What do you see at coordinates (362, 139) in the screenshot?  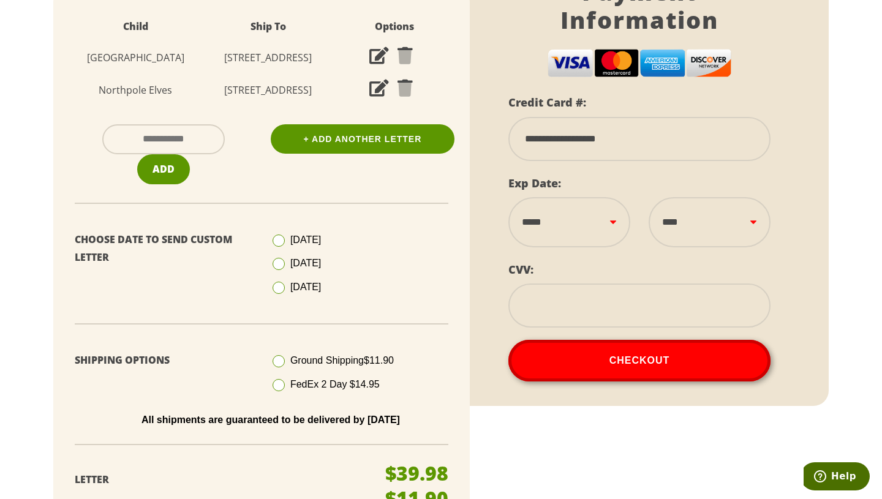 I see `a: + Add Another Letter` at bounding box center [362, 139].